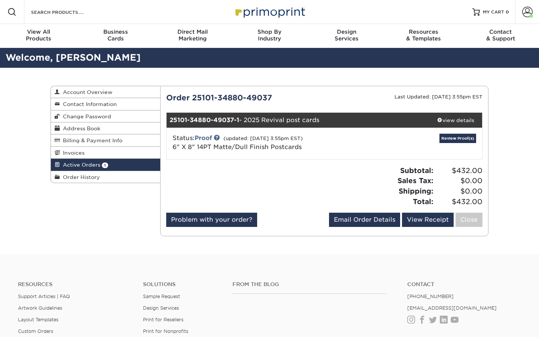  Describe the element at coordinates (44, 296) in the screenshot. I see `a: Support Articles | FAQ` at that location.